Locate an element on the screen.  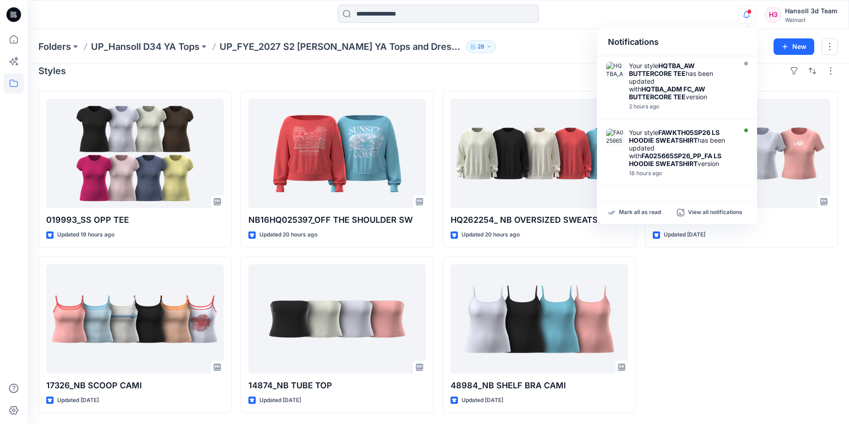
p: 14874_NB TUBE TOP is located at coordinates (337, 386).